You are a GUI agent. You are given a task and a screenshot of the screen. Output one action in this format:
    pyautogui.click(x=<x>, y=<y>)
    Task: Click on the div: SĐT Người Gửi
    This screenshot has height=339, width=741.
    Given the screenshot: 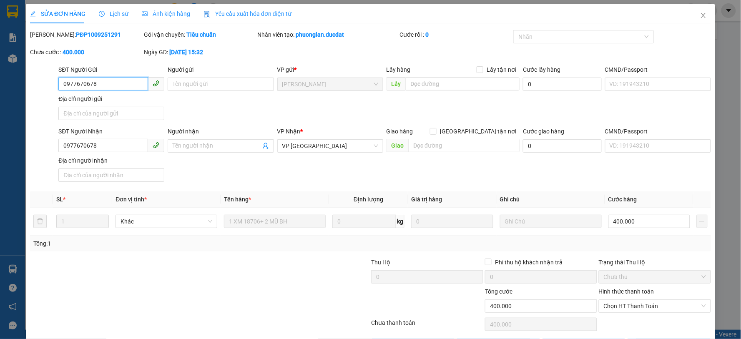 What is the action you would take?
    pyautogui.click(x=111, y=70)
    